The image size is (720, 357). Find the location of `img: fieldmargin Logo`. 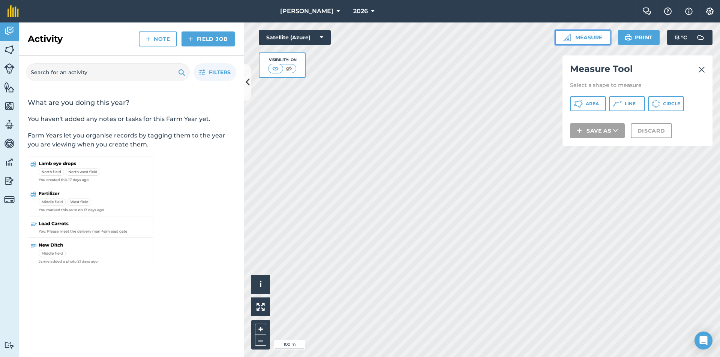

img: fieldmargin Logo is located at coordinates (13, 11).